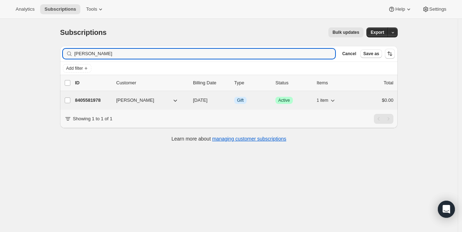  What do you see at coordinates (383, 119) in the screenshot?
I see `nav: Pagination` at bounding box center [383, 119].